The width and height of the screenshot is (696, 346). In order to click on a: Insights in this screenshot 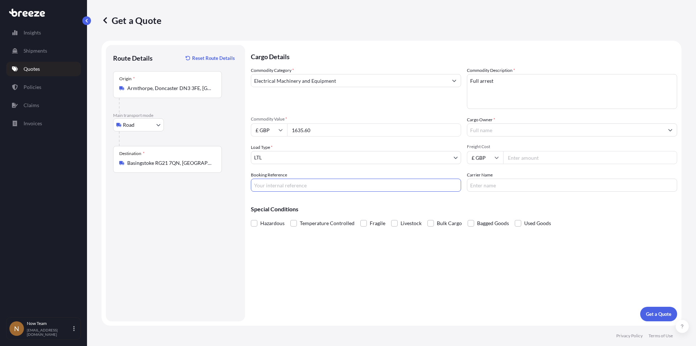, I will do `click(44, 33)`.